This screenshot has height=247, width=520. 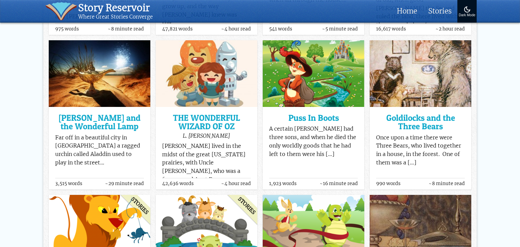 What do you see at coordinates (314, 118) in the screenshot?
I see `h3: Puss In Boots` at bounding box center [314, 118].